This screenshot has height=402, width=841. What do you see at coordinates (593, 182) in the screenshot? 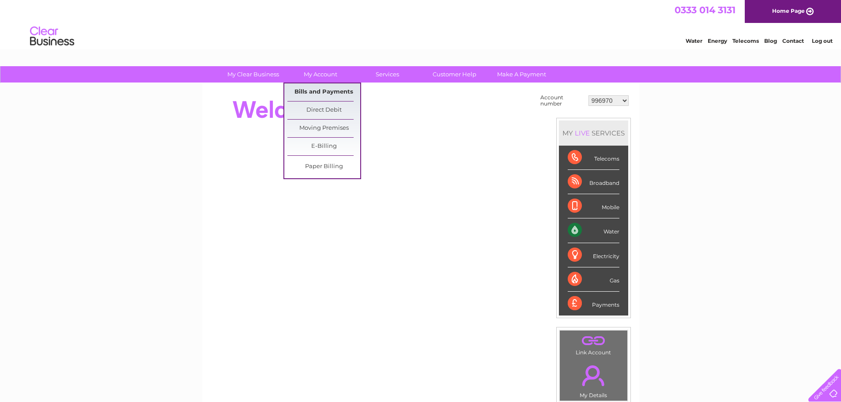
I see `div: Broadband` at bounding box center [593, 182].